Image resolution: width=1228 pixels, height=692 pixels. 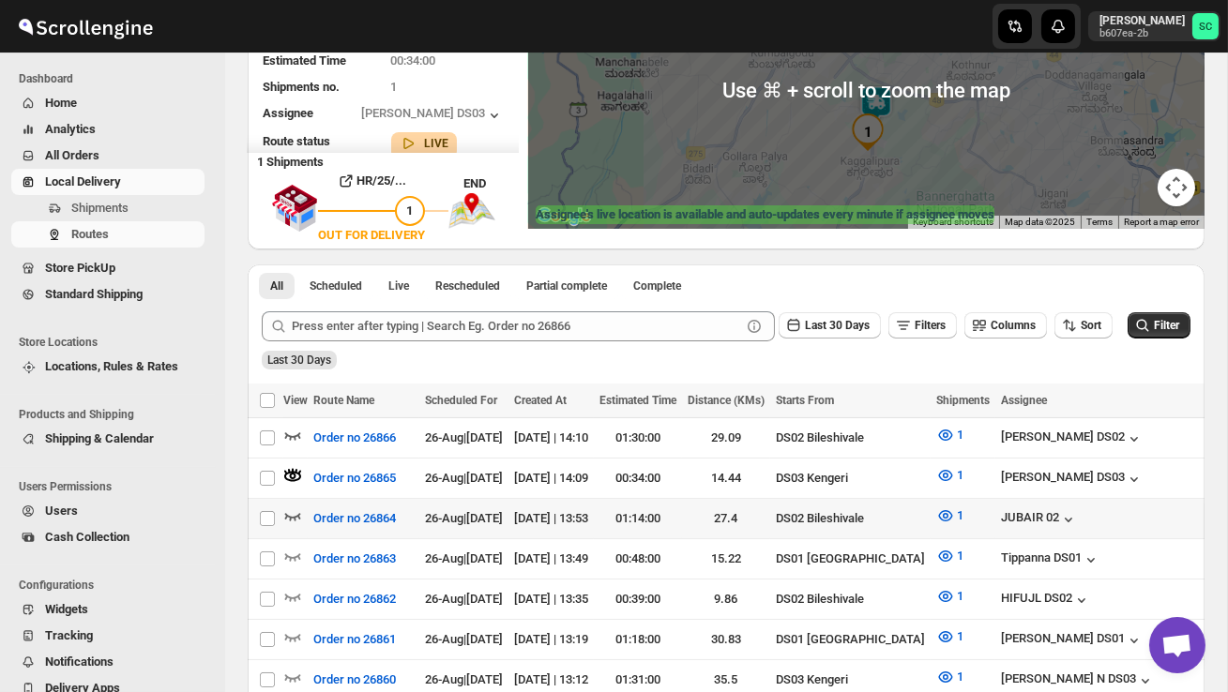 What do you see at coordinates (115, 585) in the screenshot?
I see `span: Configurations` at bounding box center [115, 585].